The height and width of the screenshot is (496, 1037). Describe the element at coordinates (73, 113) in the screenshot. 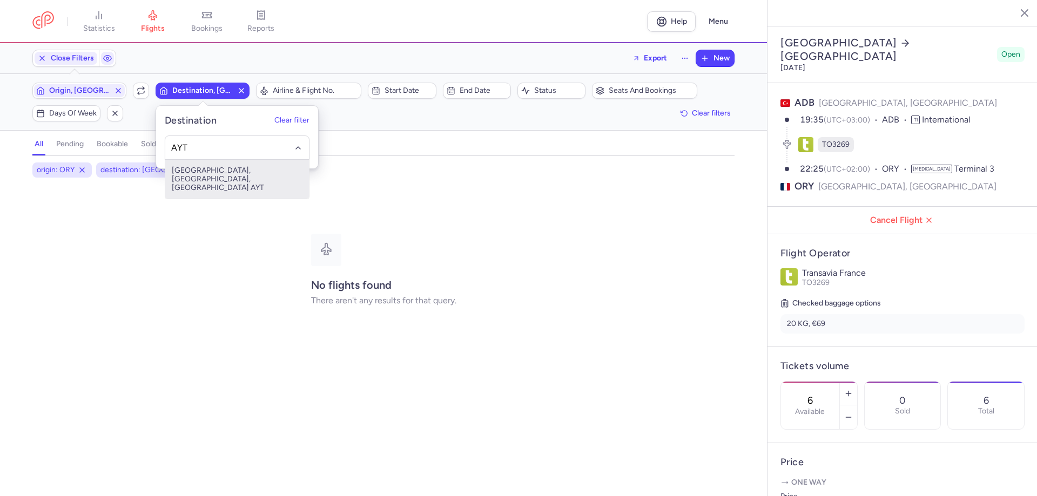

I see `span: Days of week` at that location.